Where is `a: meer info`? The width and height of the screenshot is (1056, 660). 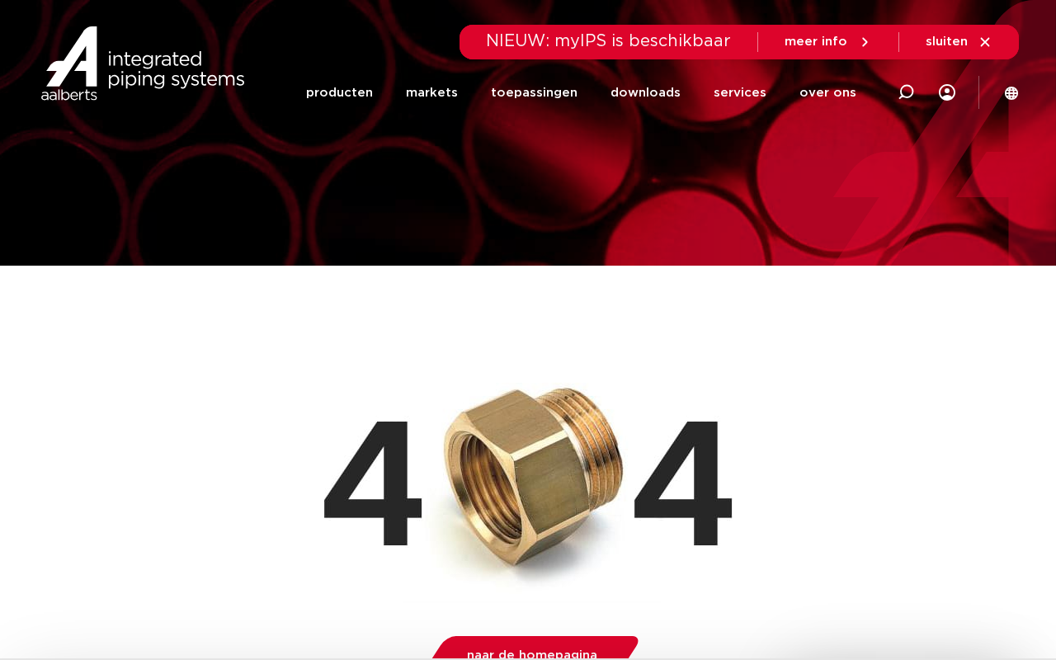 a: meer info is located at coordinates (828, 42).